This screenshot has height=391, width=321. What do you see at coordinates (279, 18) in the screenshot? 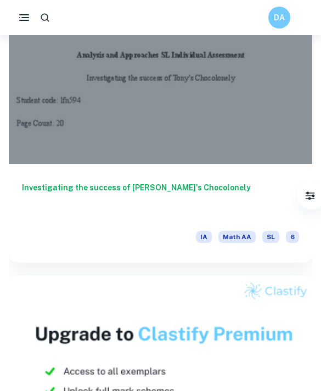
I see `button: DA` at bounding box center [279, 18].